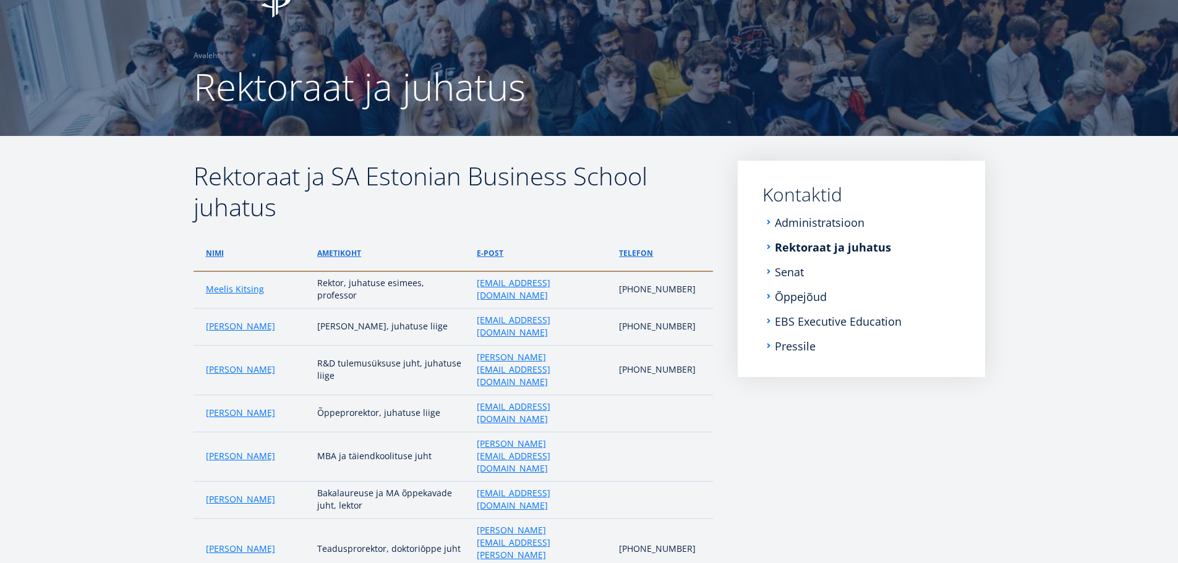 Image resolution: width=1178 pixels, height=563 pixels. Describe the element at coordinates (789, 272) in the screenshot. I see `a: Senat` at that location.